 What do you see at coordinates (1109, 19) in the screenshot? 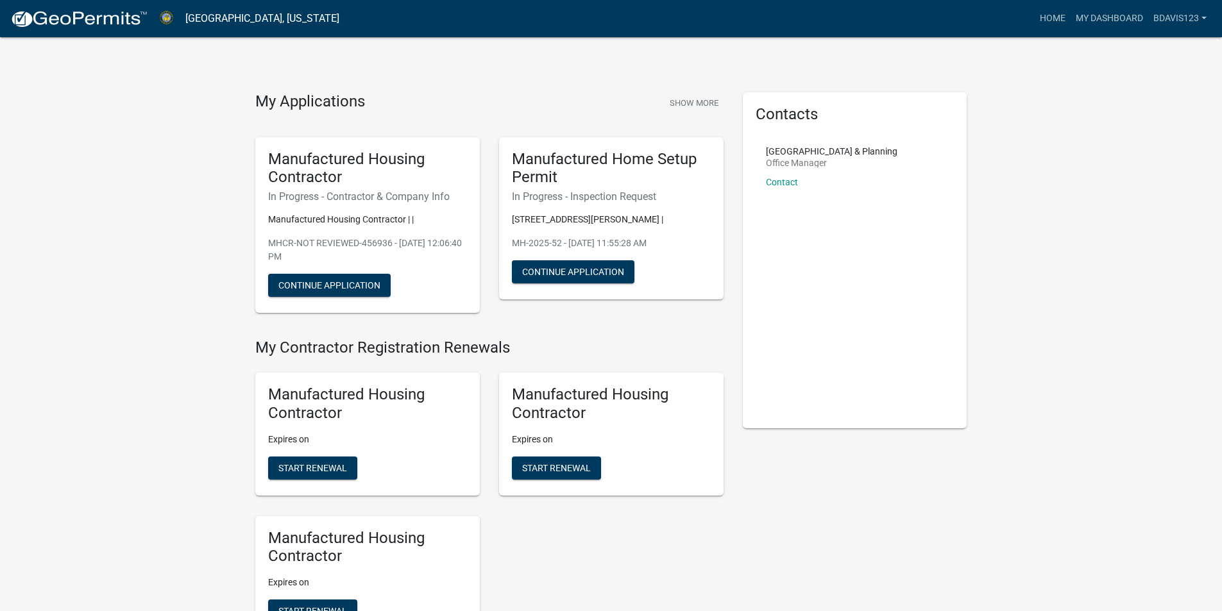
I see `a: My Dashboard` at bounding box center [1109, 19].